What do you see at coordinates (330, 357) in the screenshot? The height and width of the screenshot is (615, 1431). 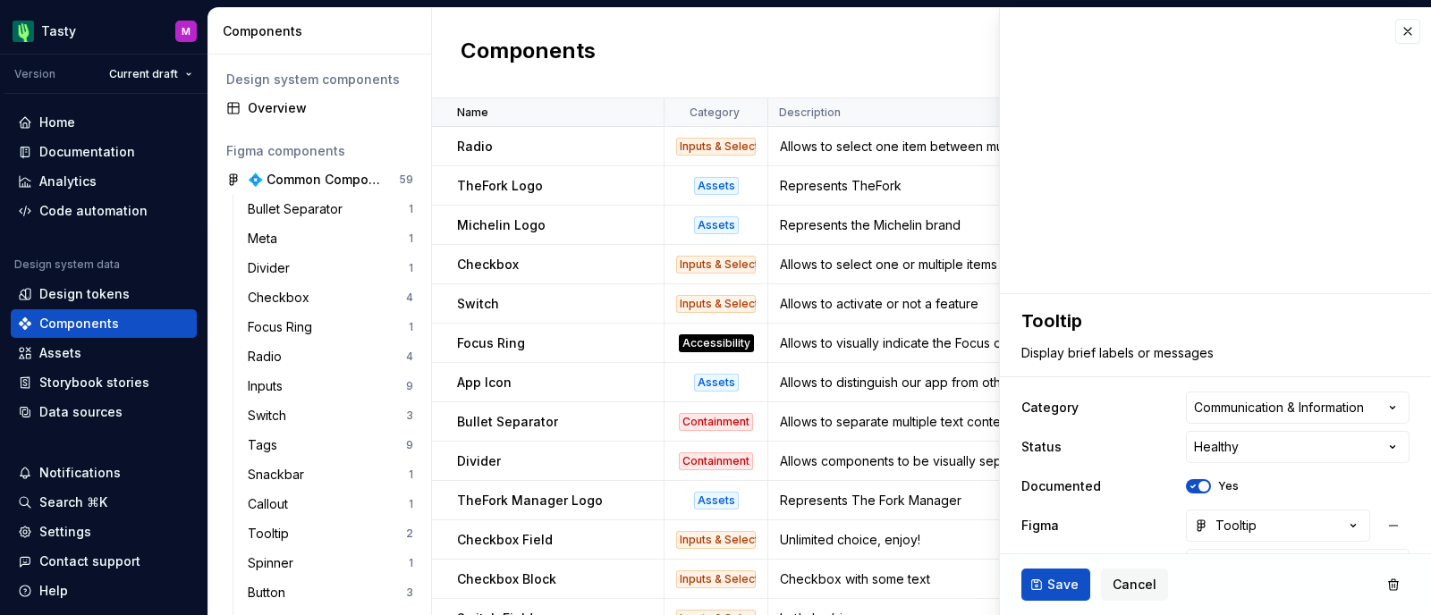 I see `a: Radio4` at bounding box center [330, 357].